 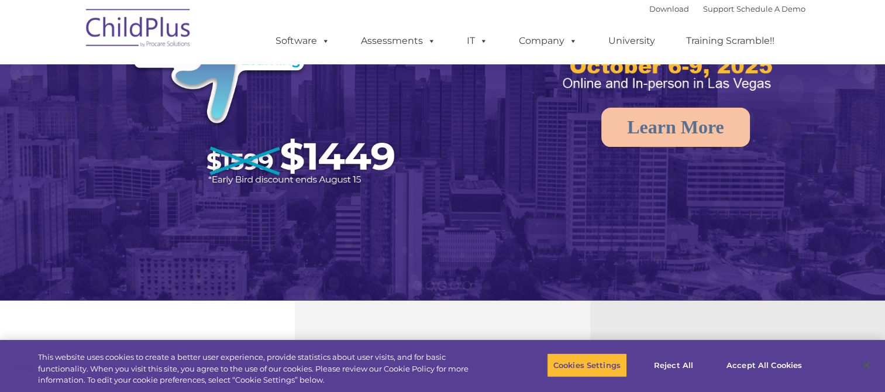 I want to click on a: Company, so click(x=548, y=41).